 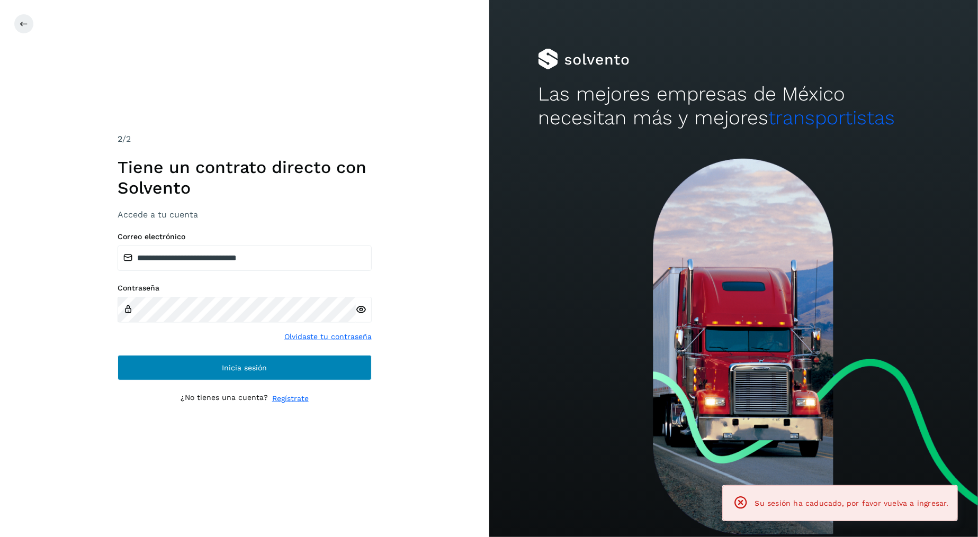 What do you see at coordinates (245, 288) in the screenshot?
I see `label: Contraseña` at bounding box center [245, 288].